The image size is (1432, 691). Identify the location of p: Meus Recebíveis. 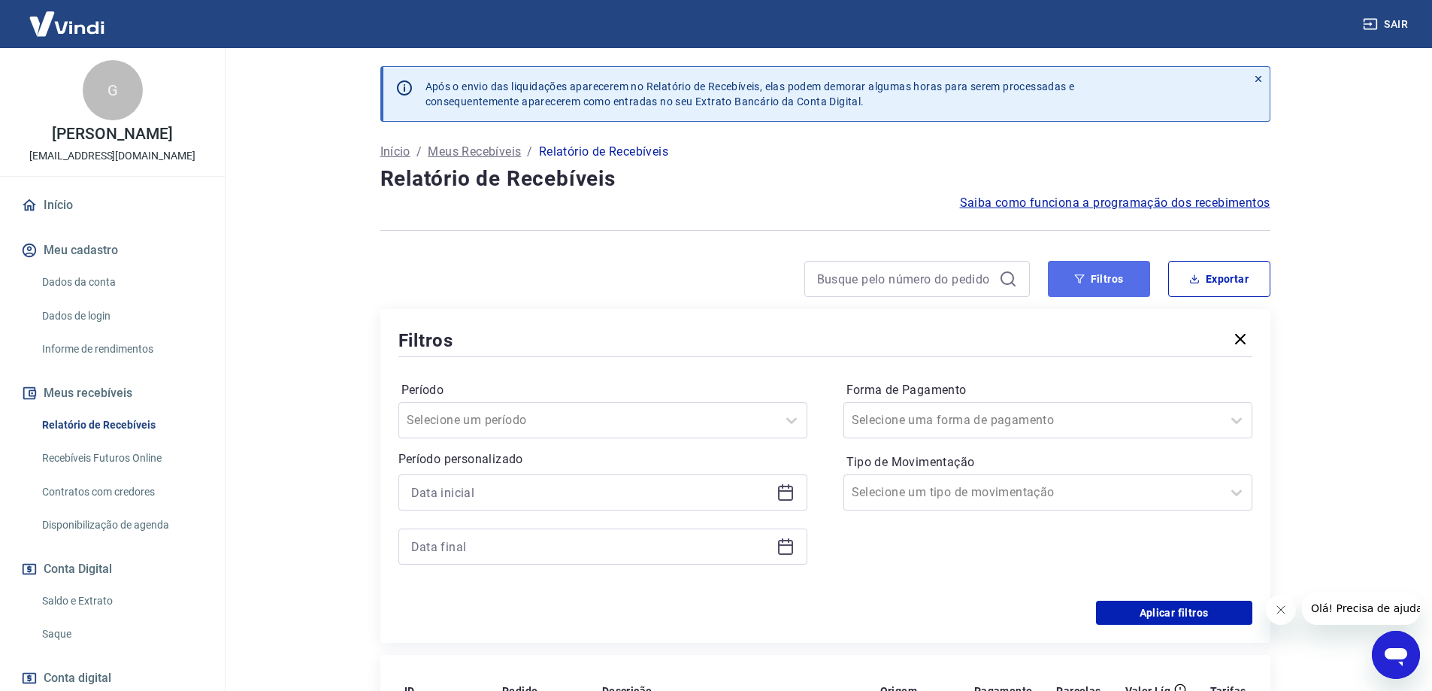
(474, 152).